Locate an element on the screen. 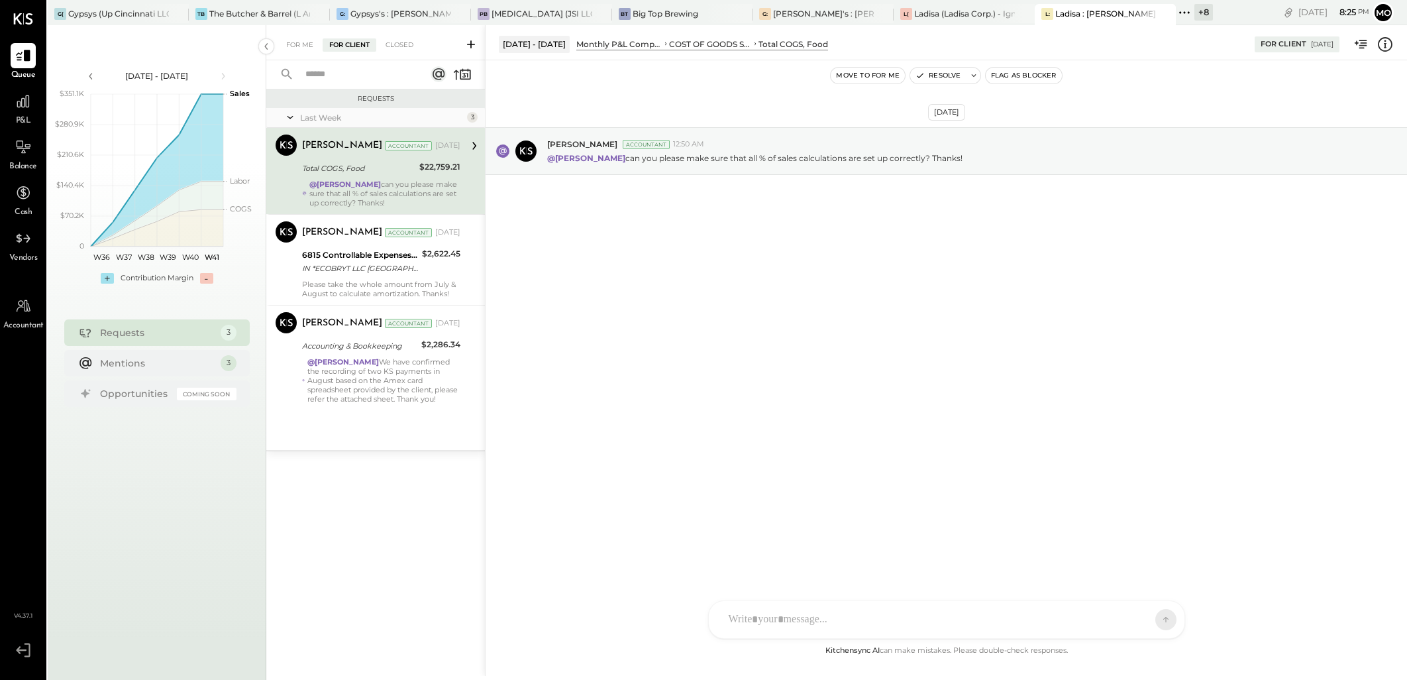  div: TB is located at coordinates (201, 14).